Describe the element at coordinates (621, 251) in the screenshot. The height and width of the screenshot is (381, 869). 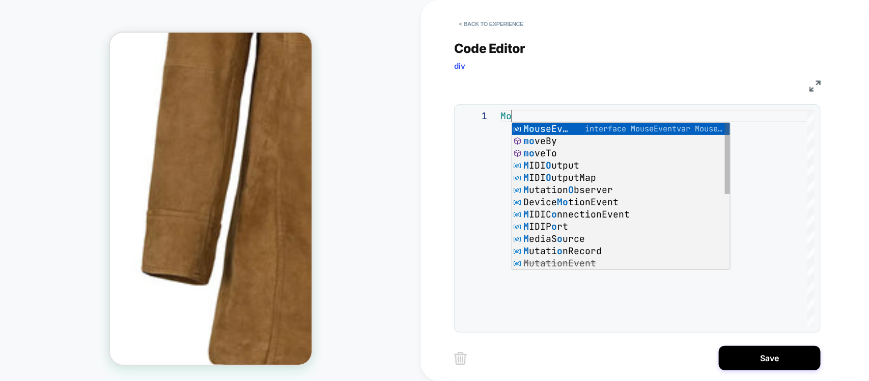
I see `div: MutationRecord` at that location.